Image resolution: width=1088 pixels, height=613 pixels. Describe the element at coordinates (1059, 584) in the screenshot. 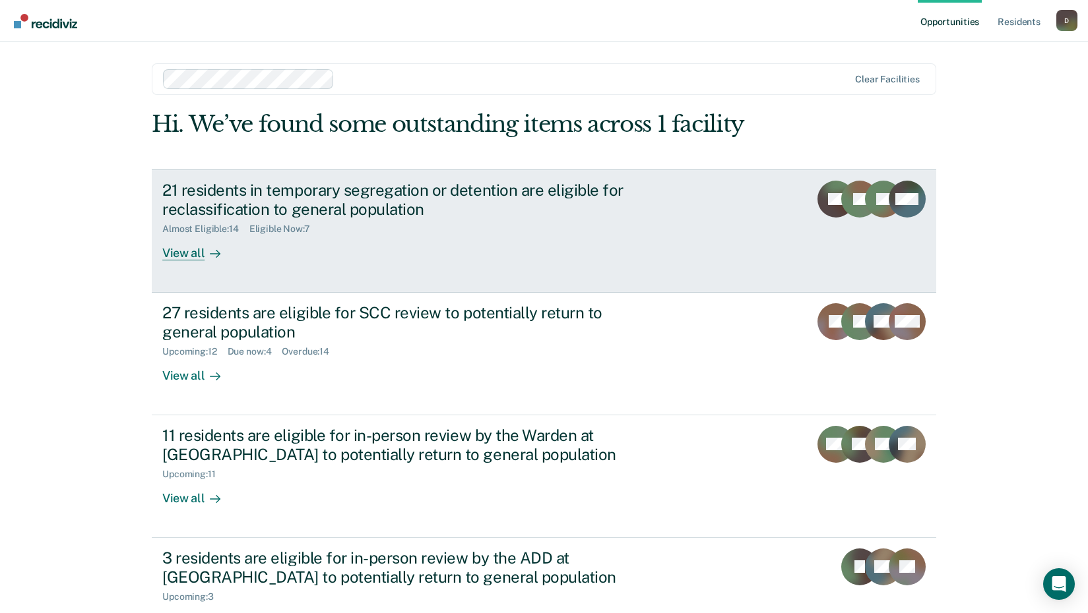

I see `div: Open Intercom Messenger` at that location.